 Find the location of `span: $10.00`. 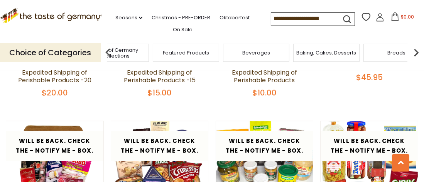

span: $10.00 is located at coordinates (264, 93).